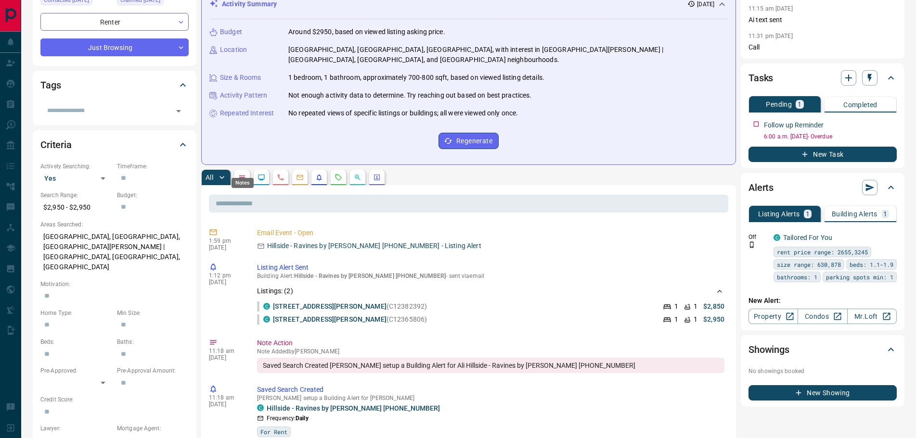 The height and width of the screenshot is (438, 916). What do you see at coordinates (761, 188) in the screenshot?
I see `h2: Alerts` at bounding box center [761, 188].